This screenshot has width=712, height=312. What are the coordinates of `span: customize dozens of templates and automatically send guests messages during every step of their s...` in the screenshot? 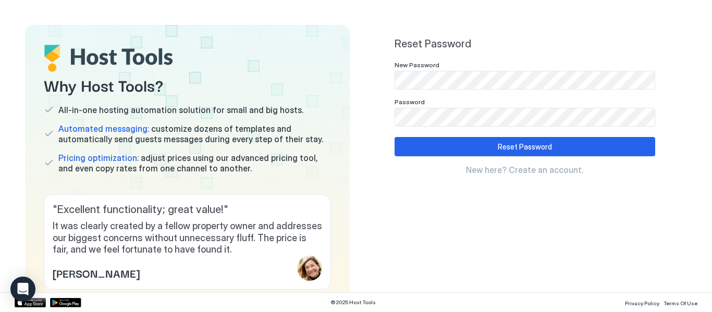 It's located at (194, 134).